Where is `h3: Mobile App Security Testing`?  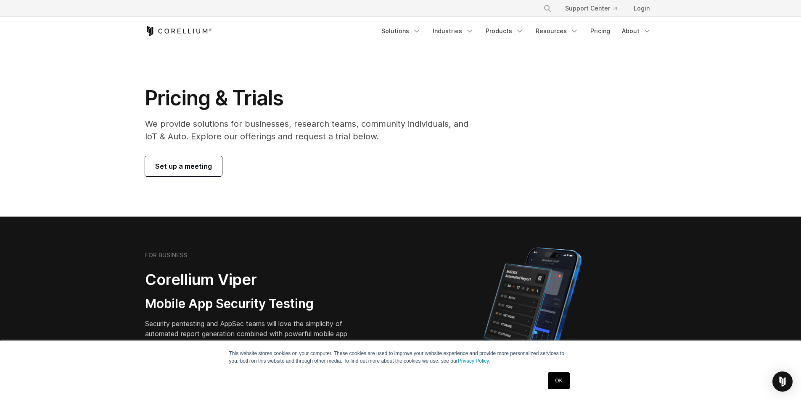
h3: Mobile App Security Testing is located at coordinates (253, 304).